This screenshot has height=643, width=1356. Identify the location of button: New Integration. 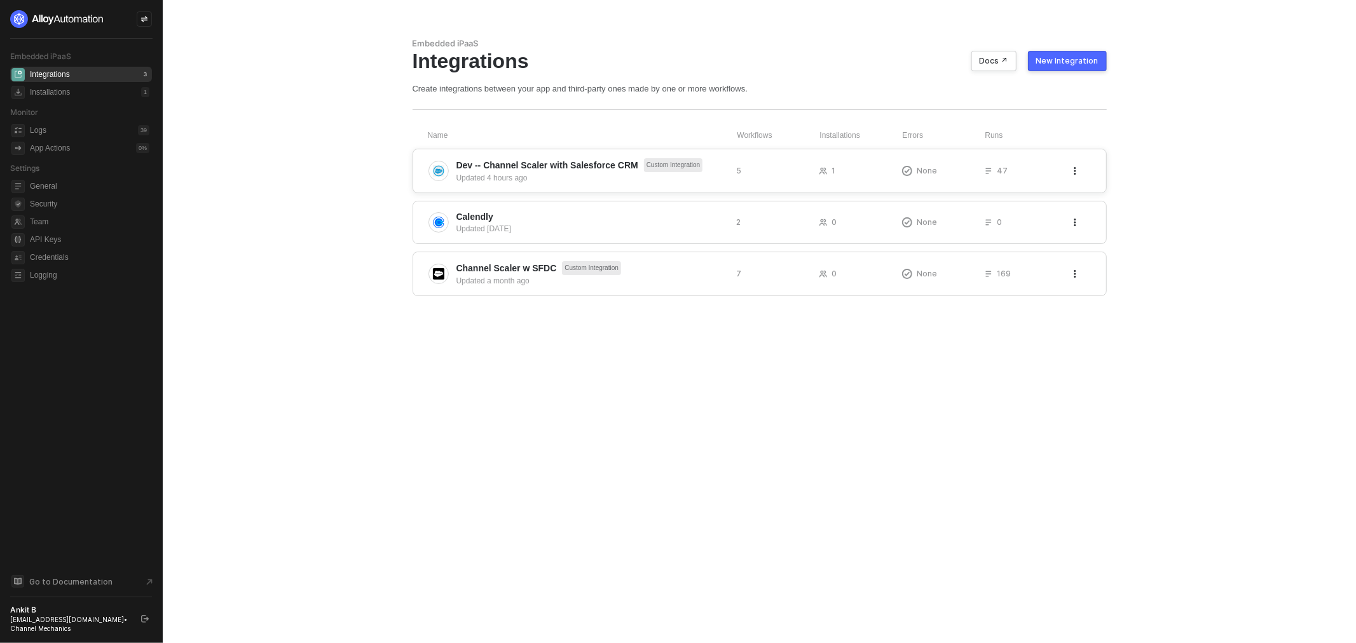
(1067, 61).